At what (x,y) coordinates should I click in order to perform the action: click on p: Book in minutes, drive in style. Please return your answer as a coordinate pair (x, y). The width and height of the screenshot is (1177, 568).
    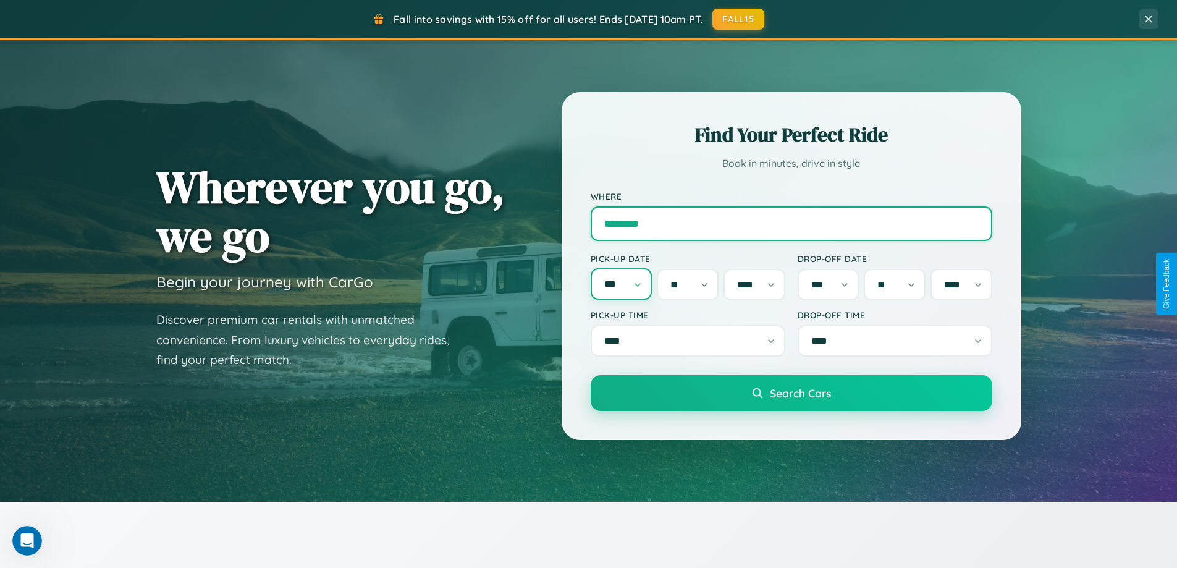
    Looking at the image, I should click on (791, 163).